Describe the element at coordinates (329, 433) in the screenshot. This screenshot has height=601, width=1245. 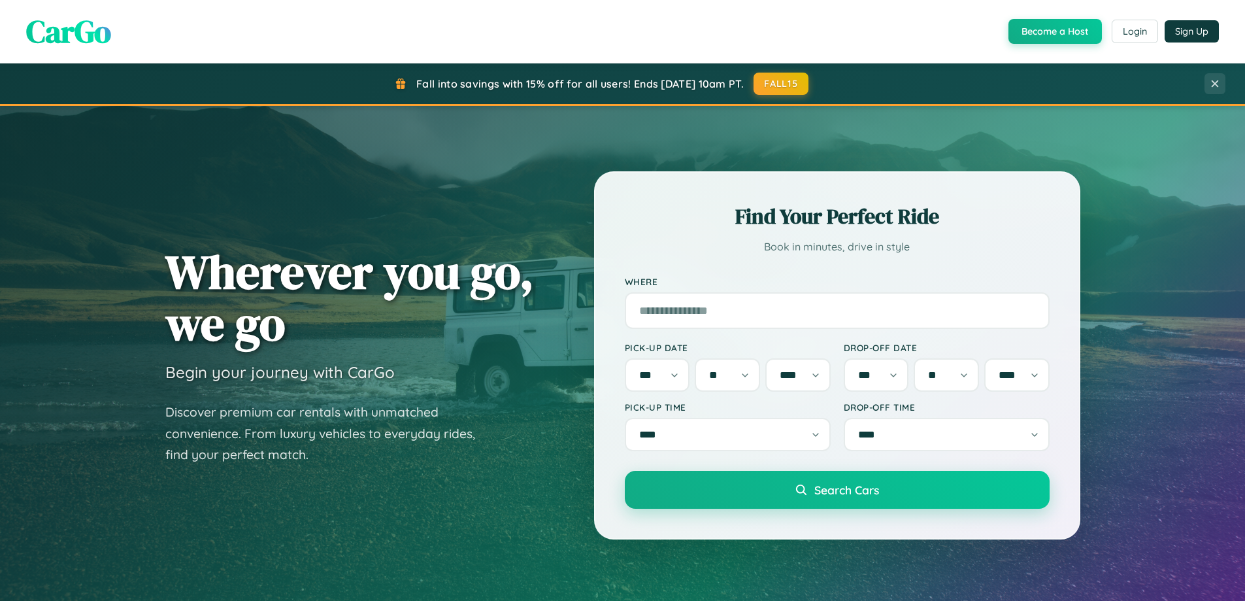
I see `p: Discover premium car rentals with unmatched convenience. From luxury vehicles to everyday rides, ...` at that location.